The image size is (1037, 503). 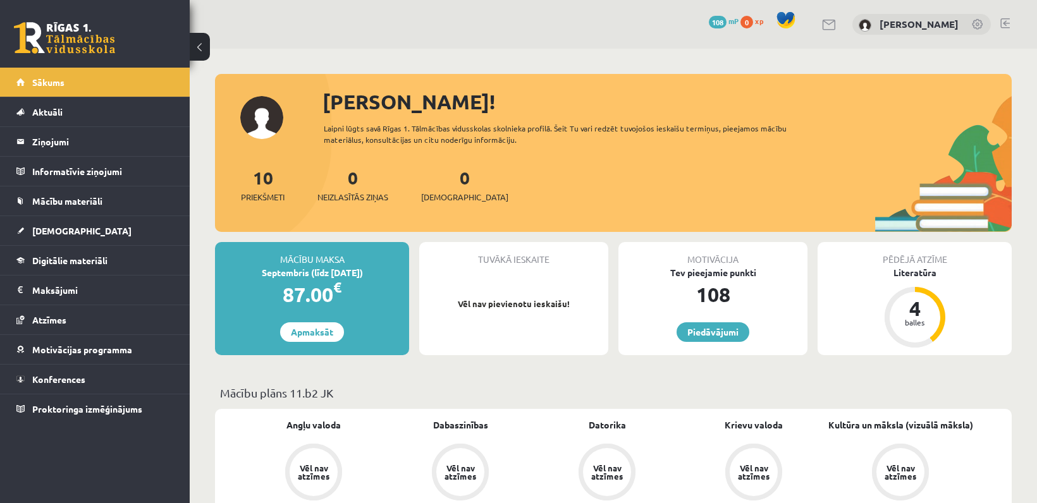 What do you see at coordinates (915, 309) in the screenshot?
I see `div: 4` at bounding box center [915, 309].